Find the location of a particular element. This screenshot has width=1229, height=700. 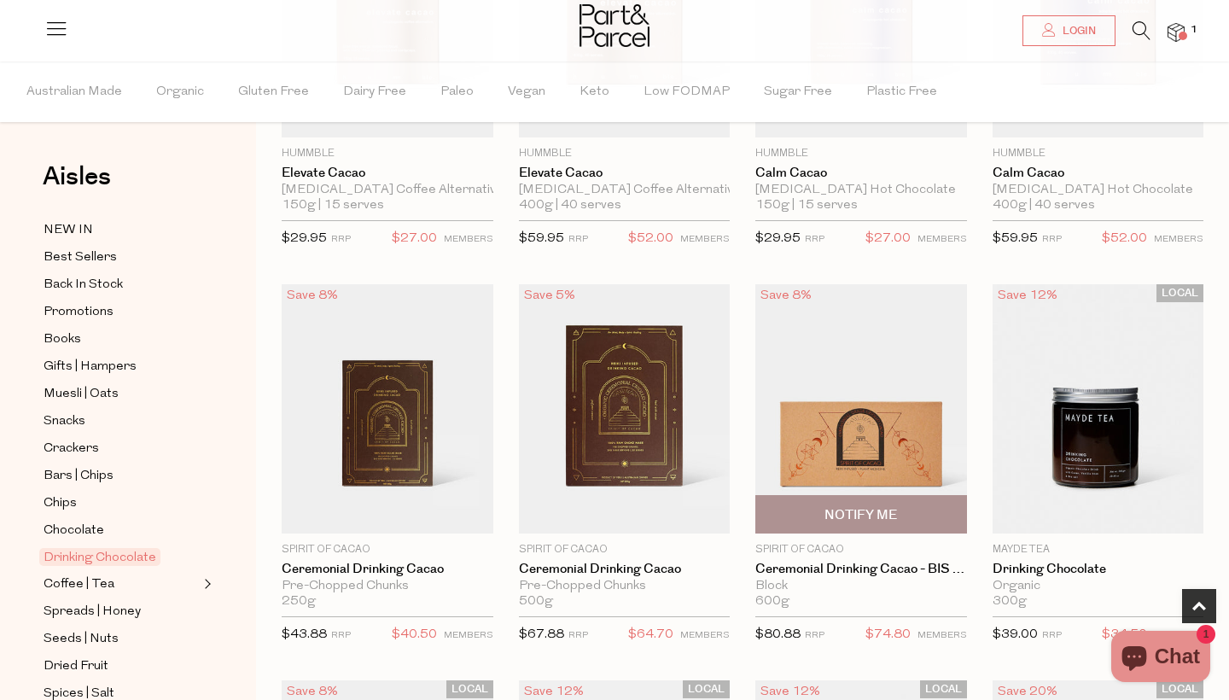

span: Chips is located at coordinates (60, 503).